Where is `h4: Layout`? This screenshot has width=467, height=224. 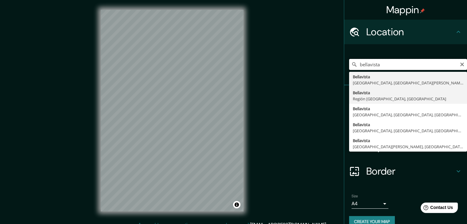
h4: Layout is located at coordinates (410, 147).